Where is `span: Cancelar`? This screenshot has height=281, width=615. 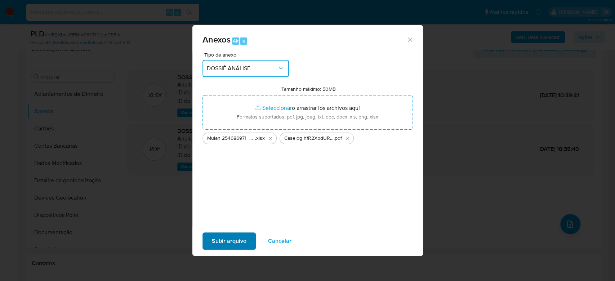
span: Cancelar is located at coordinates (280, 241).